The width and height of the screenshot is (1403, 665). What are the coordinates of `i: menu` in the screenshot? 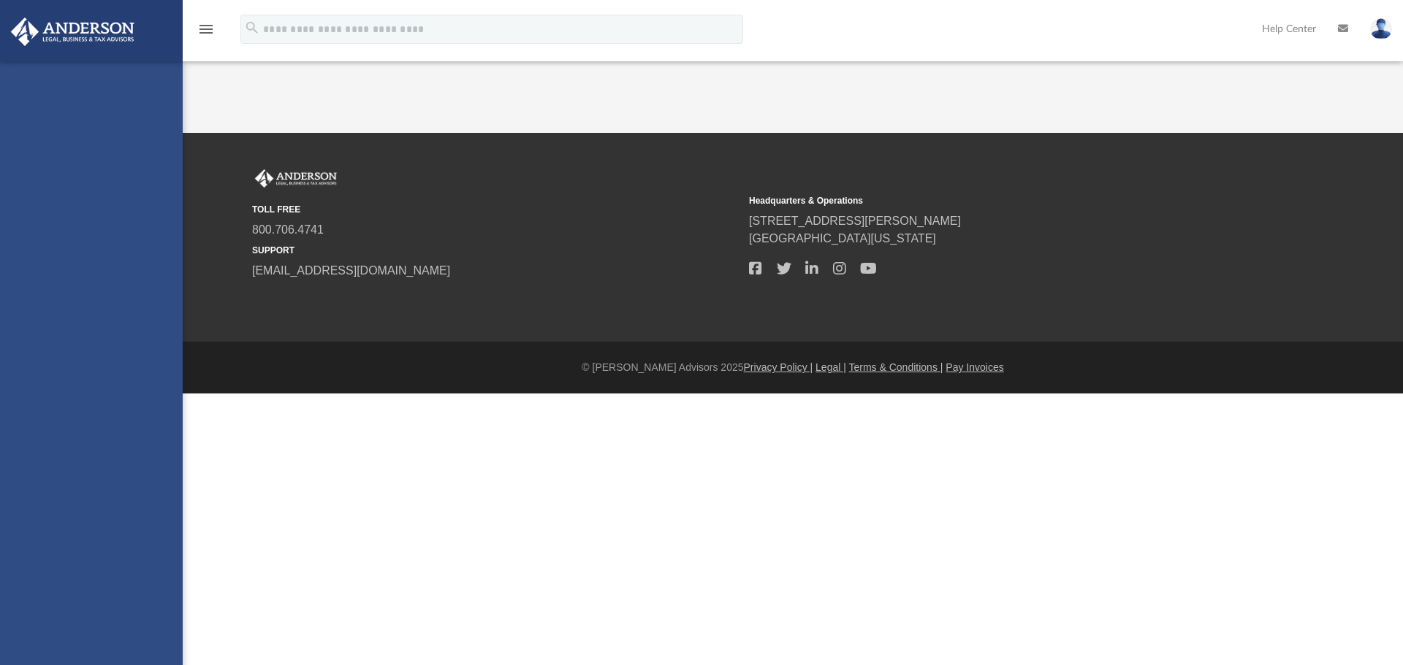 It's located at (206, 29).